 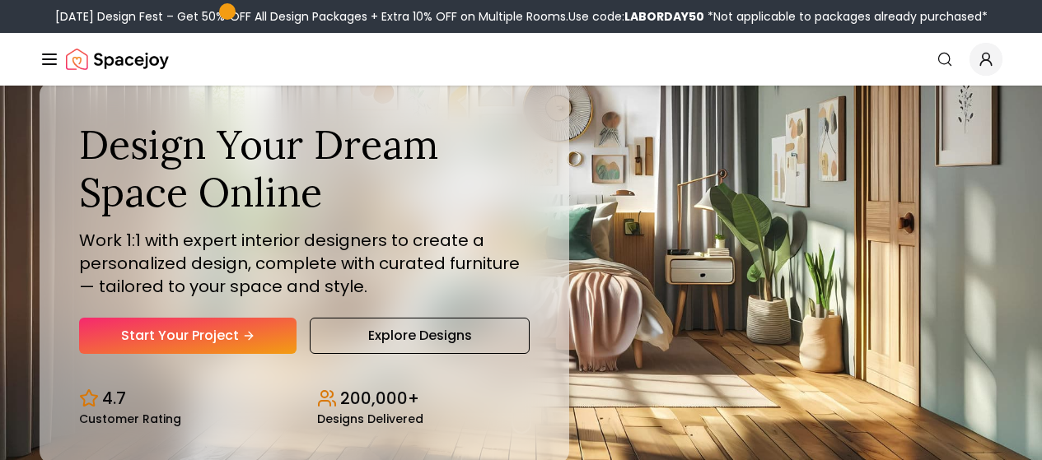 What do you see at coordinates (117, 59) in the screenshot?
I see `img: Spacejoy Logo` at bounding box center [117, 59].